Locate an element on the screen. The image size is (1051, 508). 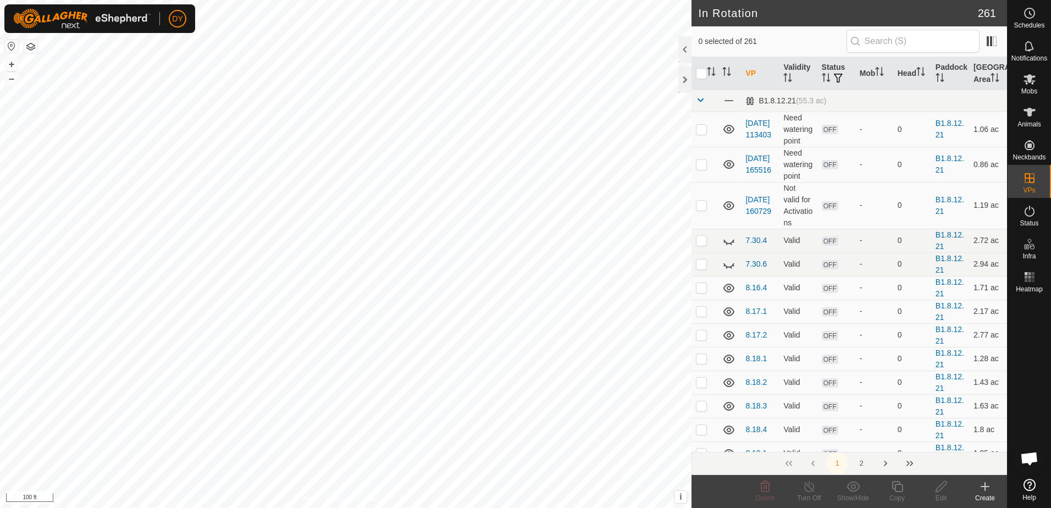
a: Help is located at coordinates (1029, 490).